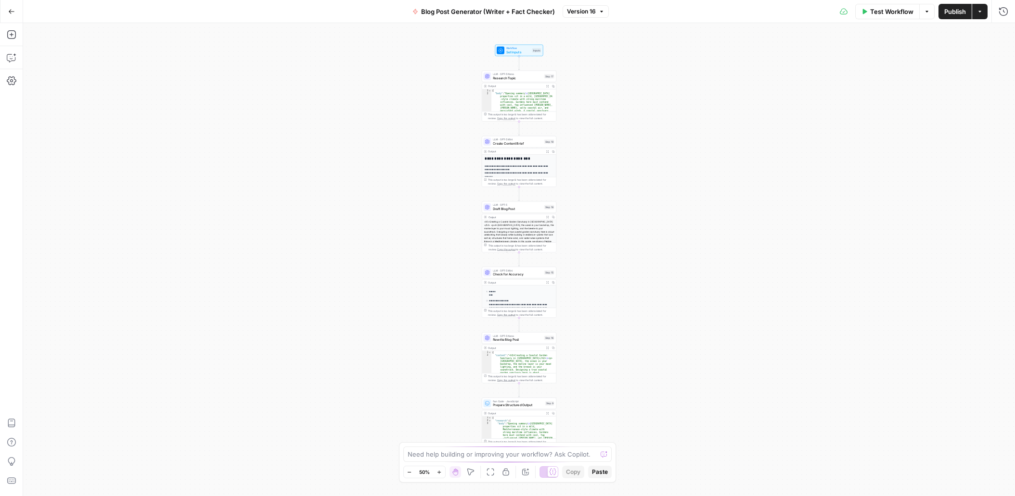 This screenshot has height=496, width=1015. What do you see at coordinates (581, 12) in the screenshot?
I see `span: Version 16` at bounding box center [581, 12].